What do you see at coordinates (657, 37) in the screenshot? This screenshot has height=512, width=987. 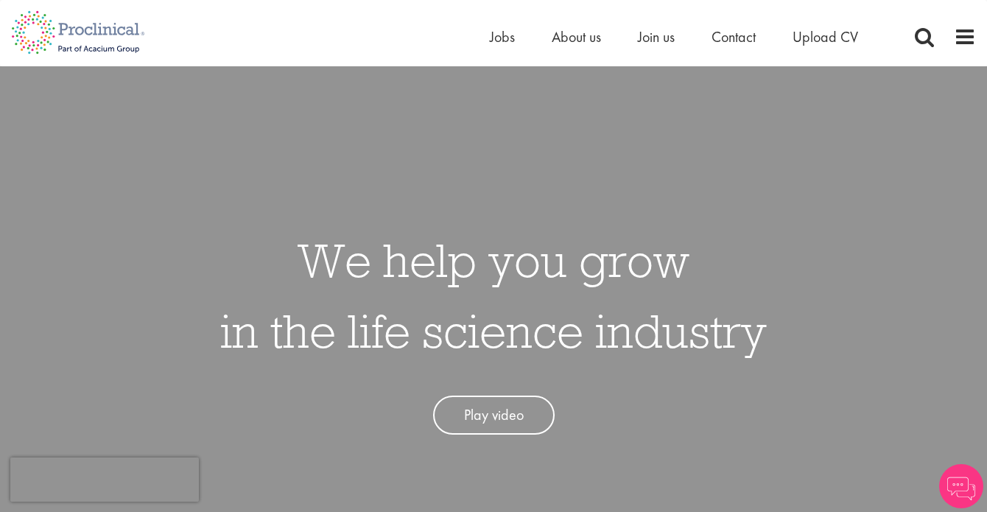 I see `span: Join us` at bounding box center [657, 37].